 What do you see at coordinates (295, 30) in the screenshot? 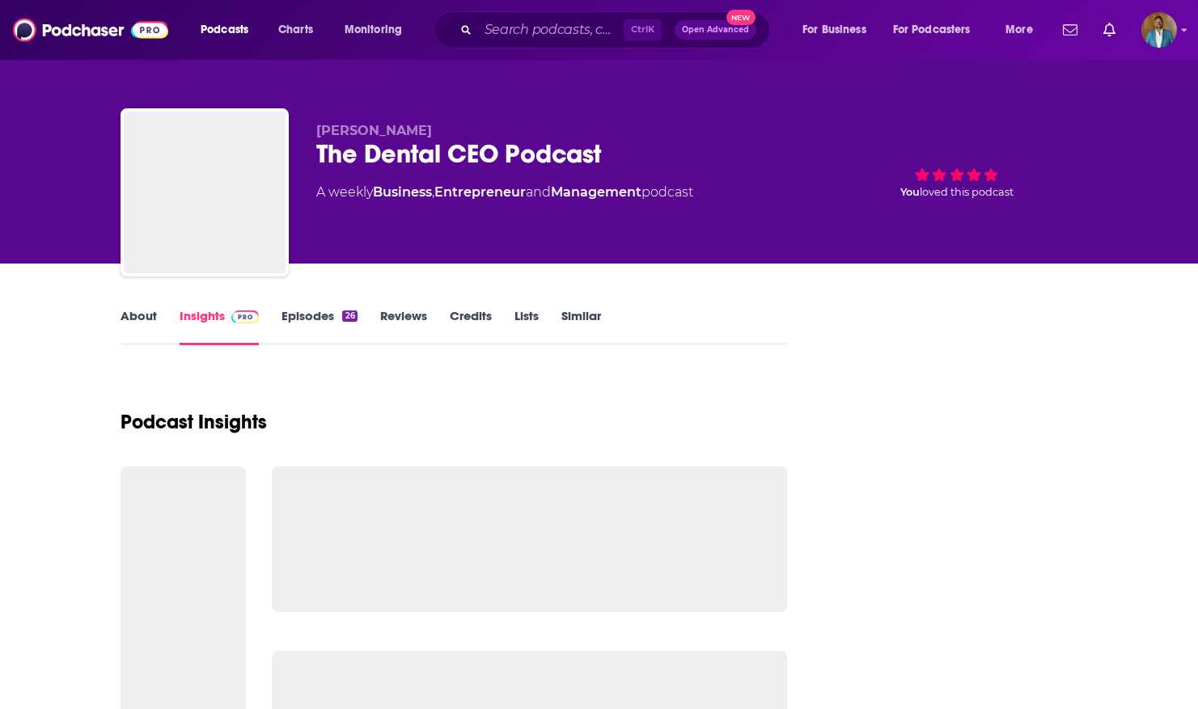
I see `a: Charts` at bounding box center [295, 30].